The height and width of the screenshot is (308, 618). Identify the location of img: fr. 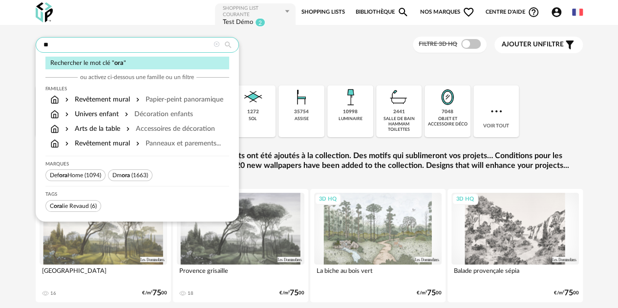
(577, 12).